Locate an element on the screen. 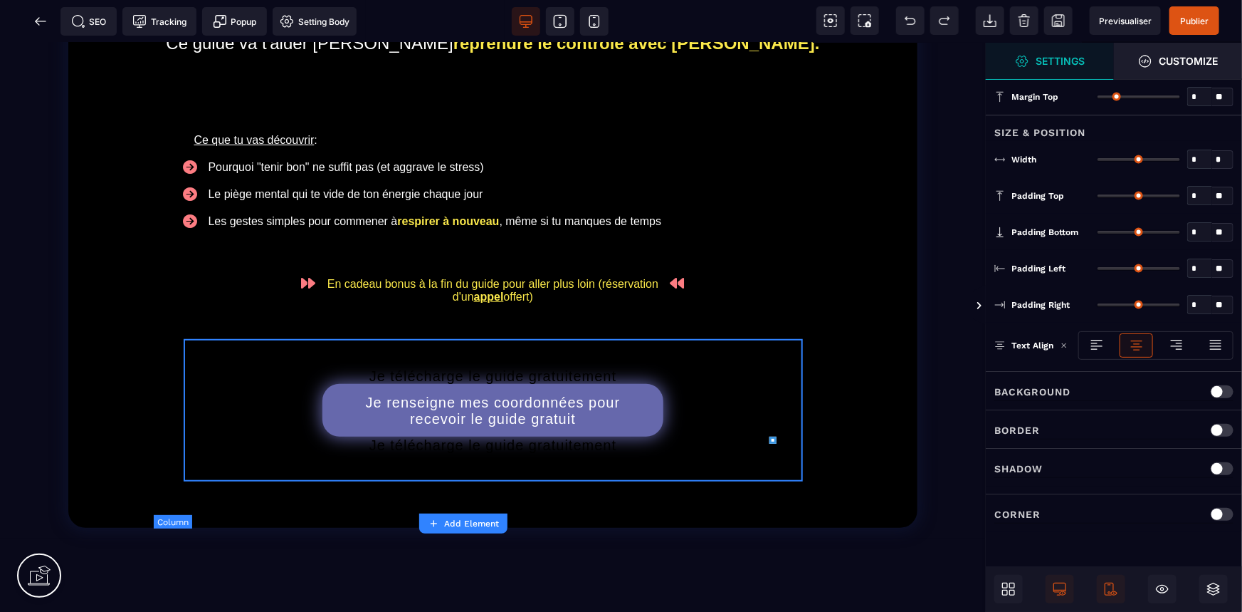 The image size is (1242, 612). span: Margin Top is located at coordinates (1035, 97).